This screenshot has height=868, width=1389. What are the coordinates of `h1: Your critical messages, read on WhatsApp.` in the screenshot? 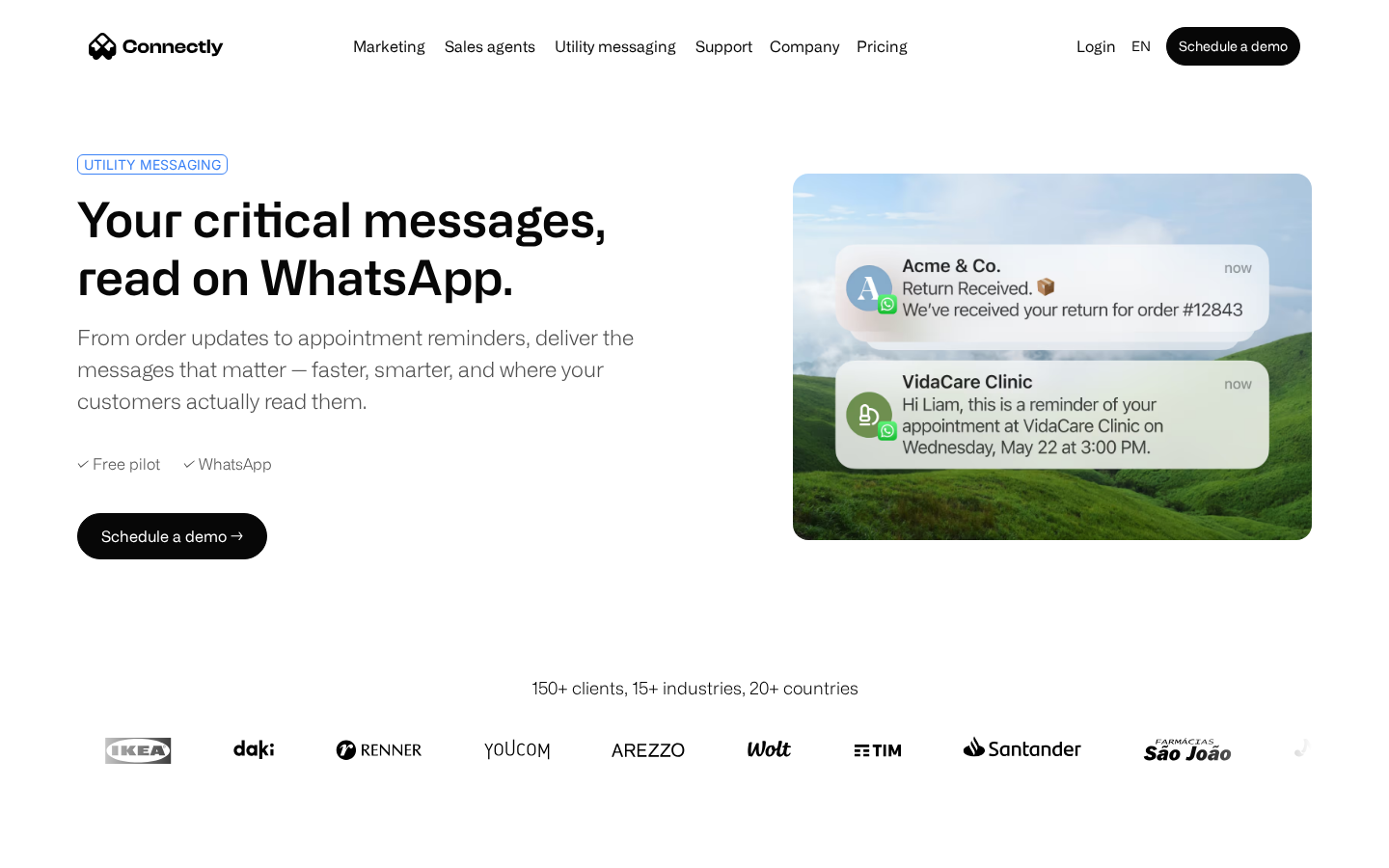 It's located at (382, 248).